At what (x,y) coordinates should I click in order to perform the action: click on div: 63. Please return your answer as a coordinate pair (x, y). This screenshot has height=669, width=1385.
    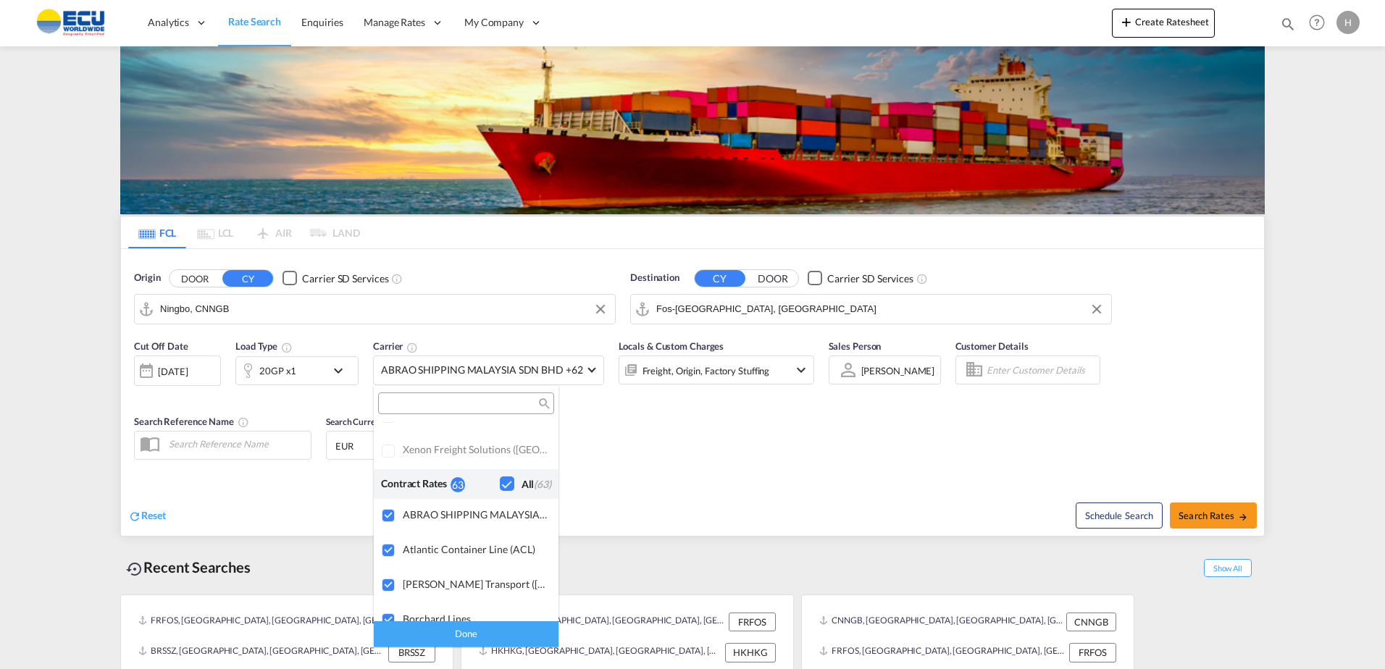
    Looking at the image, I should click on (458, 484).